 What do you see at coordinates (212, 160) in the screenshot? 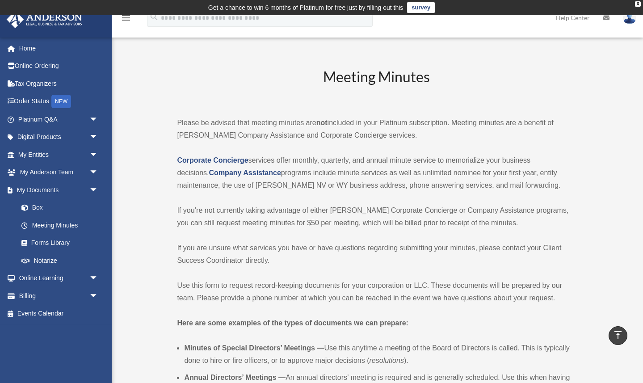
I see `a: Corporate Concierge` at bounding box center [212, 160].